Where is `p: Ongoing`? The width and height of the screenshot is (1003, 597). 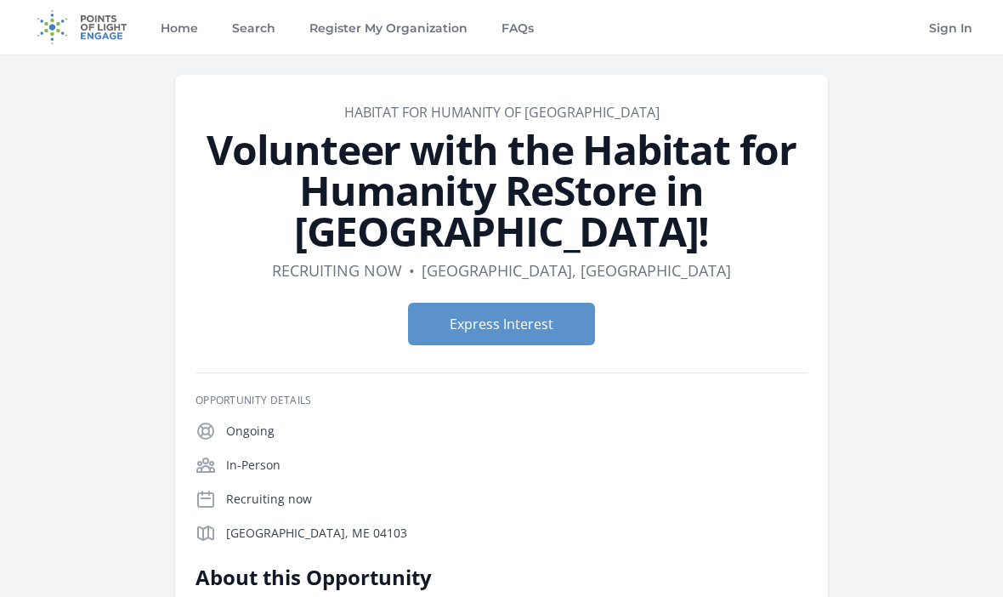
p: Ongoing is located at coordinates (517, 431).